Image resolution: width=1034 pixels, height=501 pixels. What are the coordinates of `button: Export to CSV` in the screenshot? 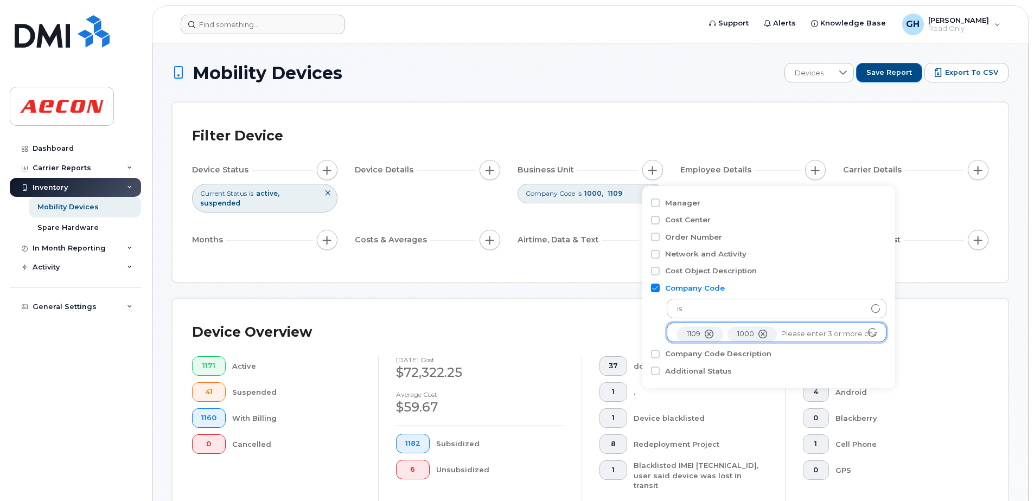 It's located at (967, 73).